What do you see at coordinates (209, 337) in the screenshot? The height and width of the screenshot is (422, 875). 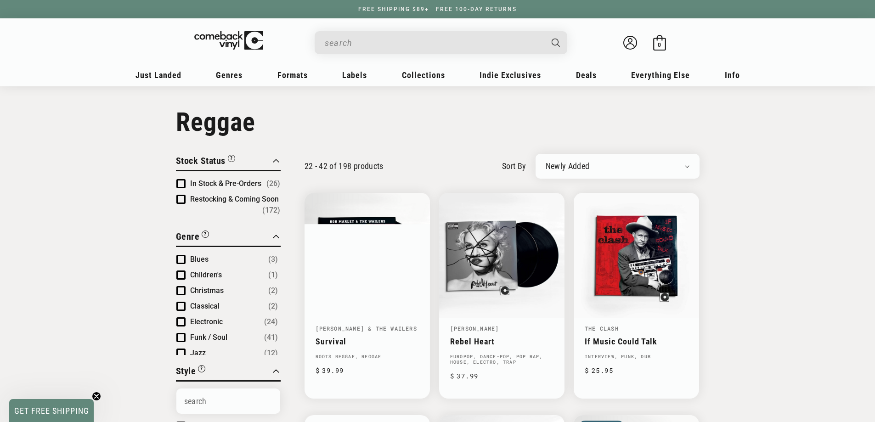 I see `span: Funk / Soul` at bounding box center [209, 337].